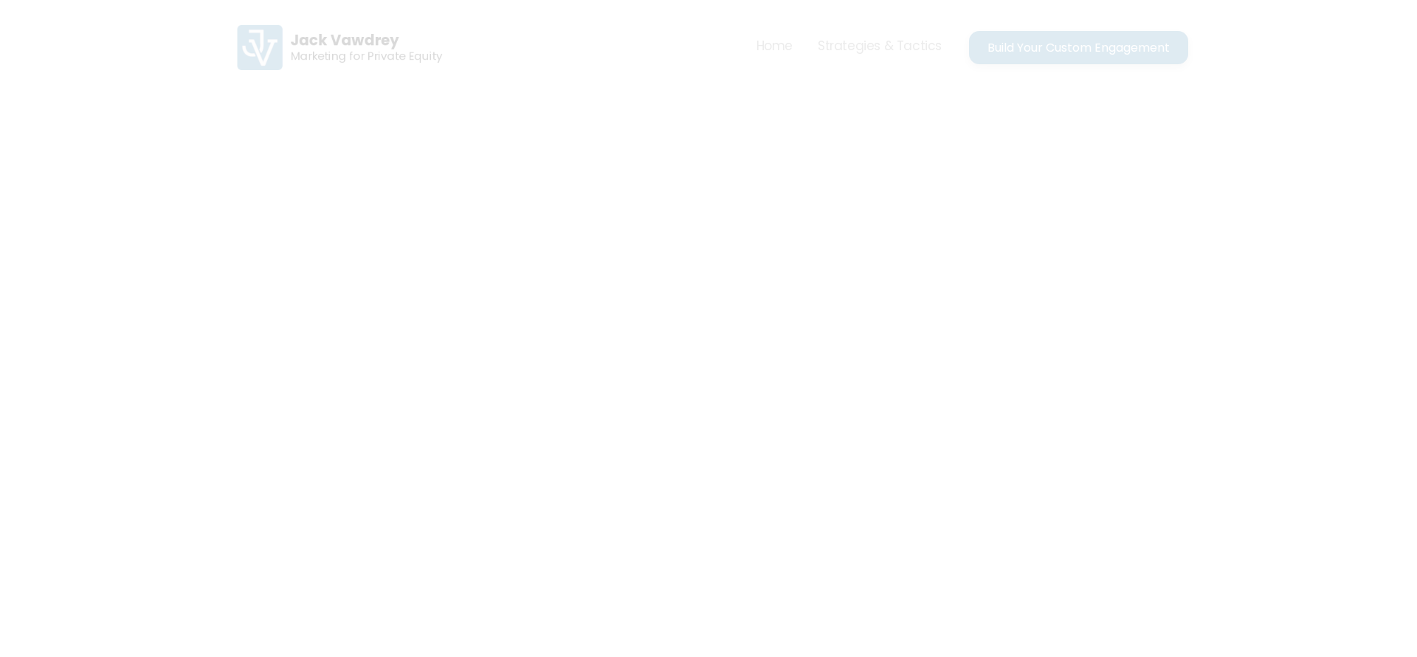 This screenshot has width=1417, height=657. I want to click on a: Home, so click(774, 47).